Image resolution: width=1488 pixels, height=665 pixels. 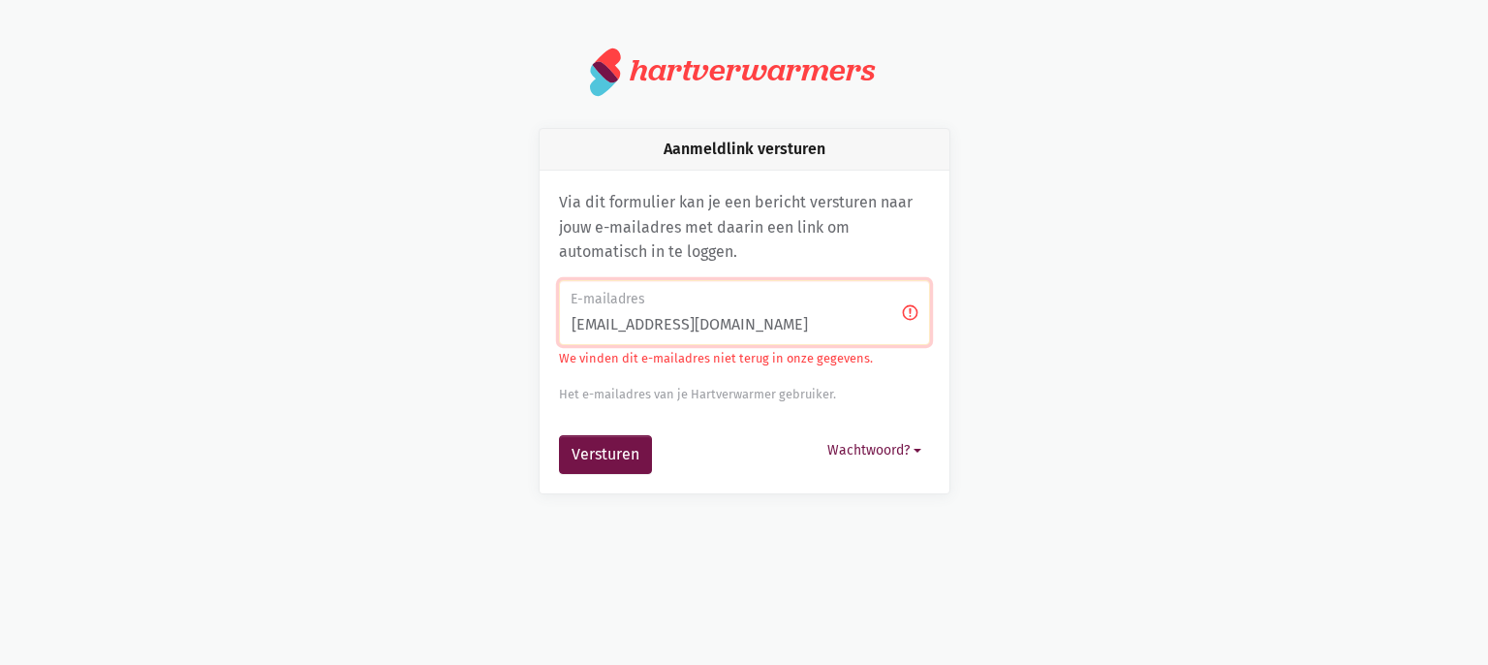 What do you see at coordinates (744, 227) in the screenshot?
I see `p: Via dit formulier kan je een bericht versturen naar jouw e-mailadres met daarin een link om autom...` at bounding box center [744, 227].